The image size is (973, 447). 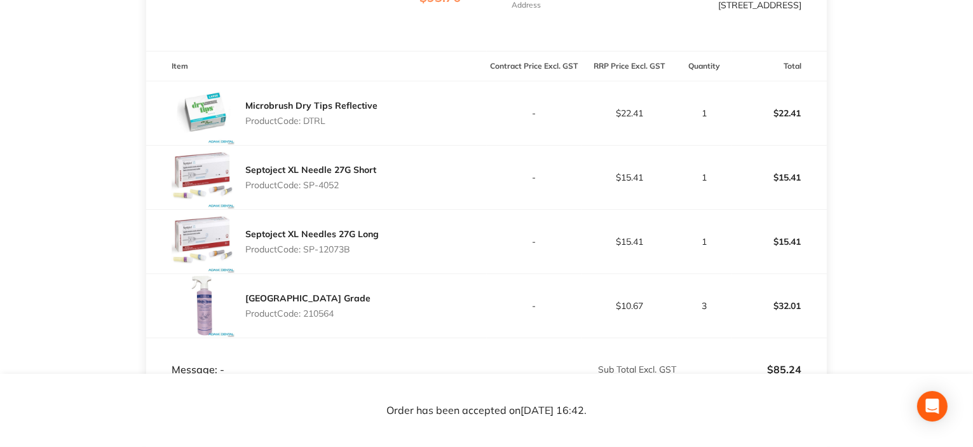 I want to click on p: Product Code: 210564, so click(x=308, y=313).